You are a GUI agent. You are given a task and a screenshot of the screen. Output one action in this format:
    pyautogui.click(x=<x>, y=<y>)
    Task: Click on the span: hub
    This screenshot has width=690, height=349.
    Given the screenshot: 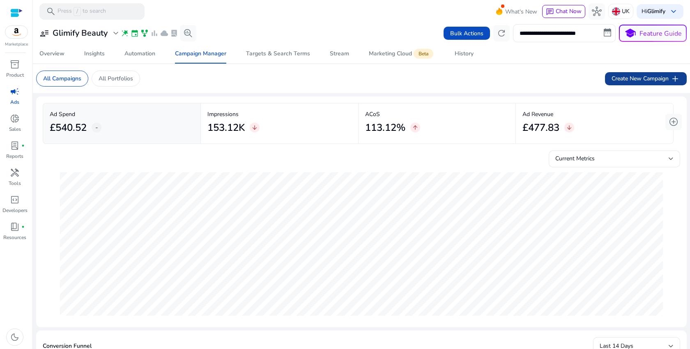 What is the action you would take?
    pyautogui.click(x=597, y=11)
    